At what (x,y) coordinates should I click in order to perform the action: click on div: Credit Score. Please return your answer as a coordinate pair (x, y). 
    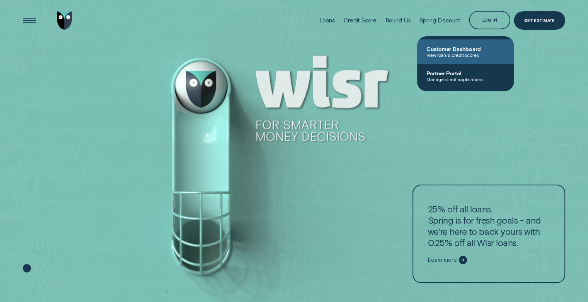
    Looking at the image, I should click on (360, 20).